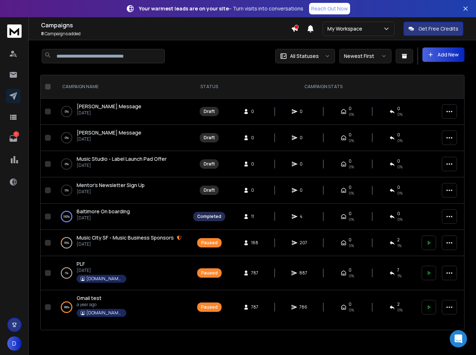 The height and width of the screenshot is (355, 476). What do you see at coordinates (398, 240) in the screenshot?
I see `span: 2` at bounding box center [398, 240].